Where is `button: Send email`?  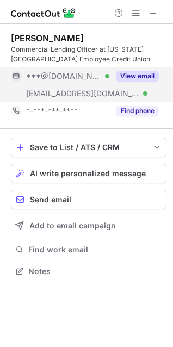 button: Send email is located at coordinates (89, 200).